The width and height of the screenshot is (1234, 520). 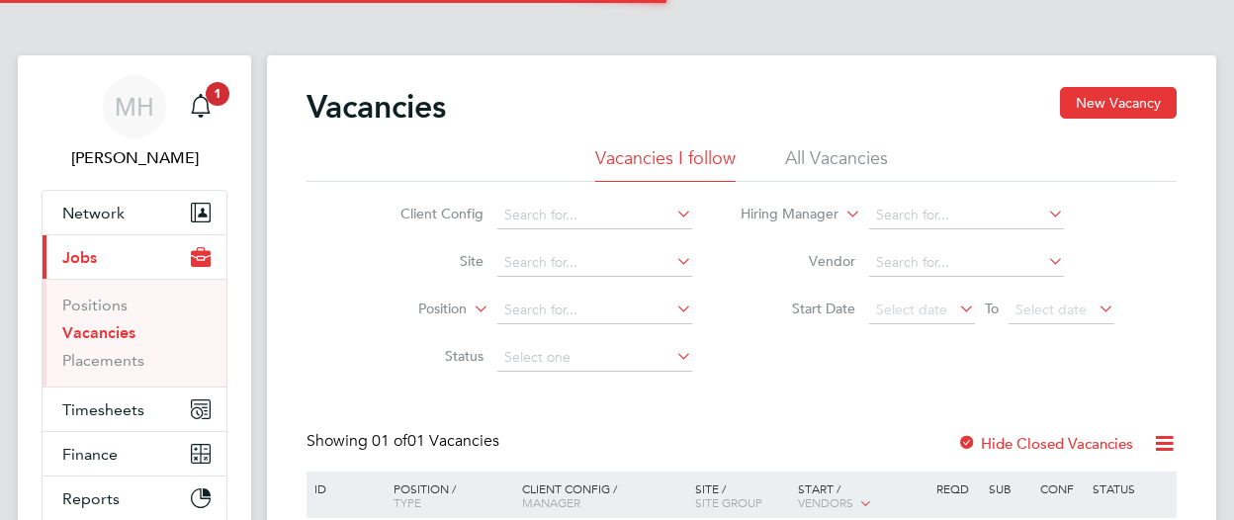 I want to click on a: Vacancies, so click(x=99, y=332).